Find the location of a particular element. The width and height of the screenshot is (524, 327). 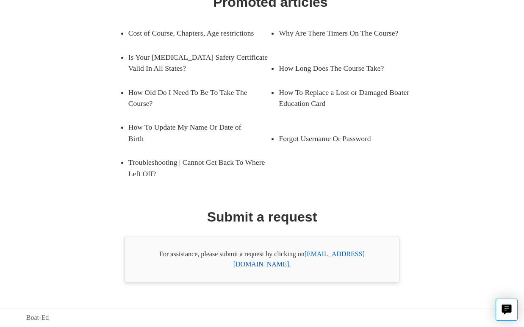

a: Why Are There Timers On The Course? is located at coordinates (343, 33).